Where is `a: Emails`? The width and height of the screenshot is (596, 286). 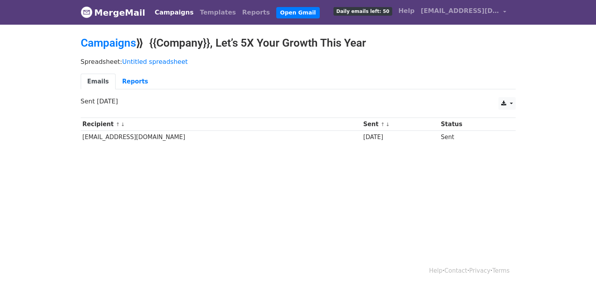
a: Emails is located at coordinates (98, 81).